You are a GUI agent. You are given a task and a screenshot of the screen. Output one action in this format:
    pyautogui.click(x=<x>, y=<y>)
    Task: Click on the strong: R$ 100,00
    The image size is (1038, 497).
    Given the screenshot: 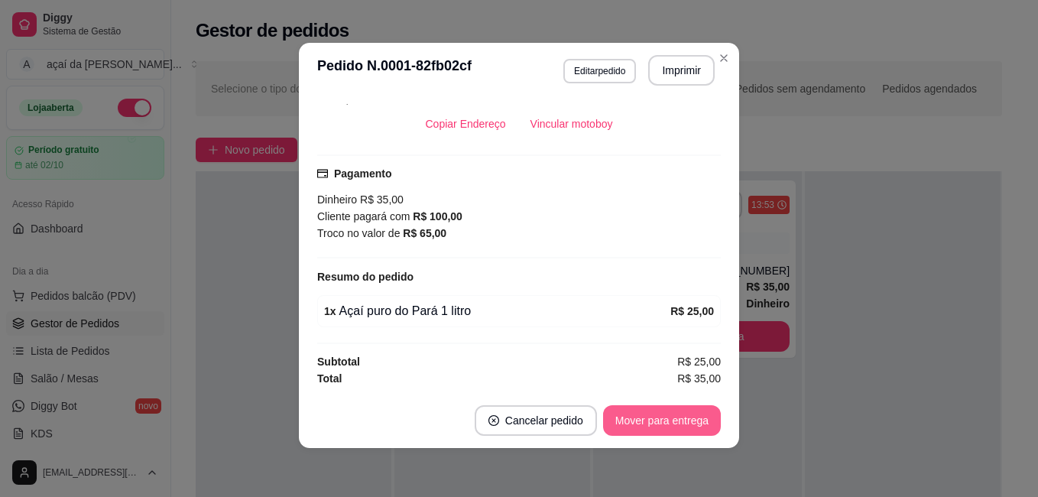 What is the action you would take?
    pyautogui.click(x=437, y=216)
    